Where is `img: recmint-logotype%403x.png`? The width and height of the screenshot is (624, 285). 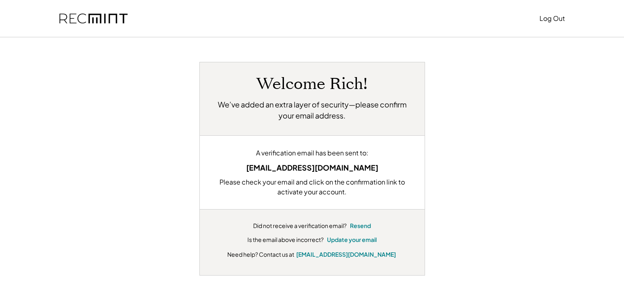
img: recmint-logotype%403x.png is located at coordinates (93, 18).